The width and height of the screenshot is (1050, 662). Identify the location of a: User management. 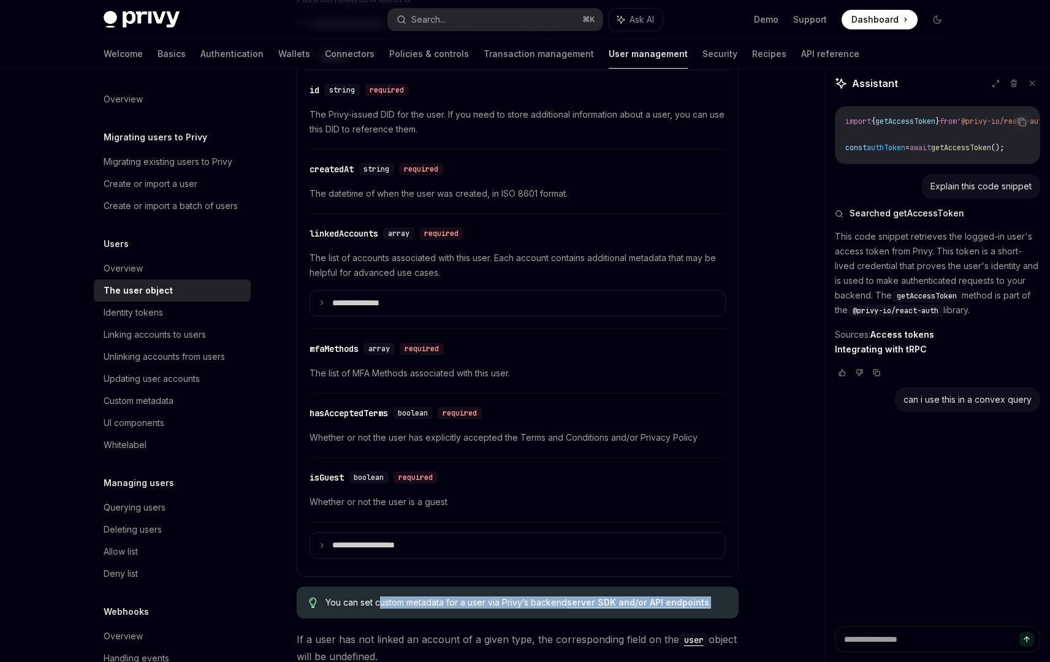
(648, 54).